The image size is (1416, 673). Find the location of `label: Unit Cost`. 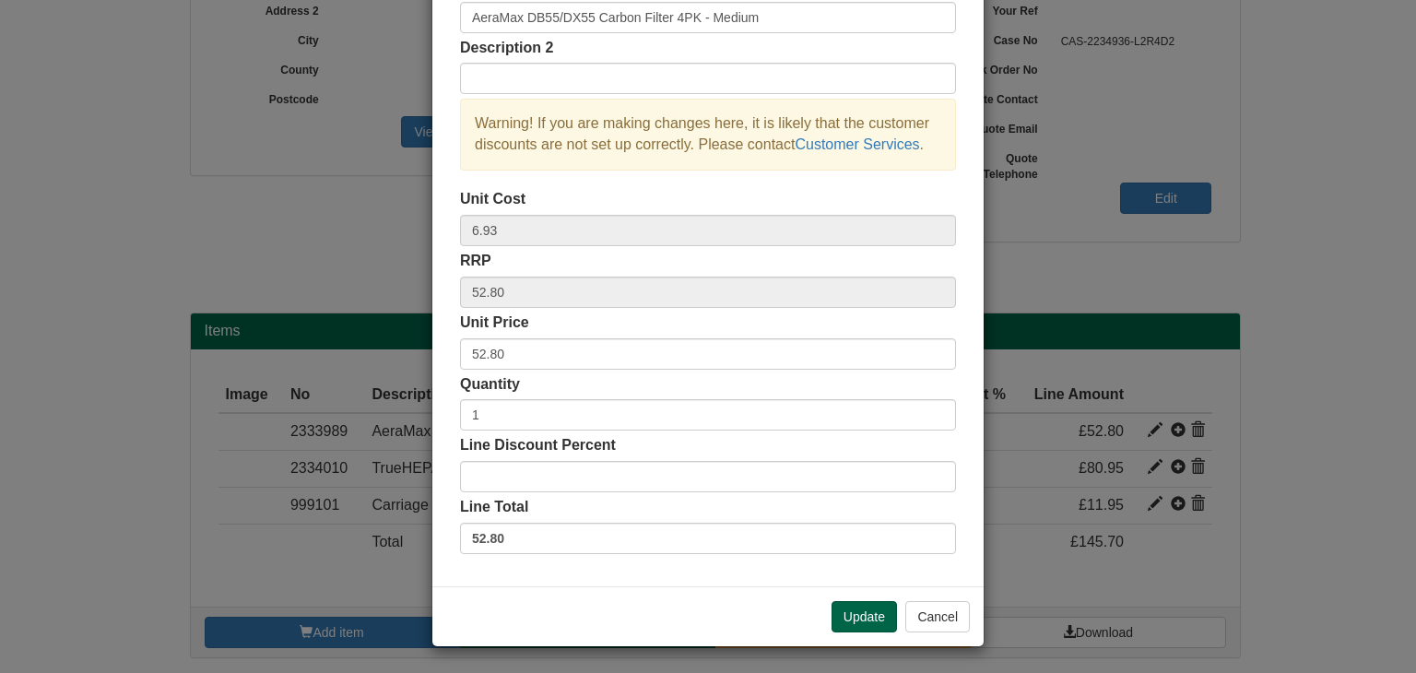

label: Unit Cost is located at coordinates (492, 199).